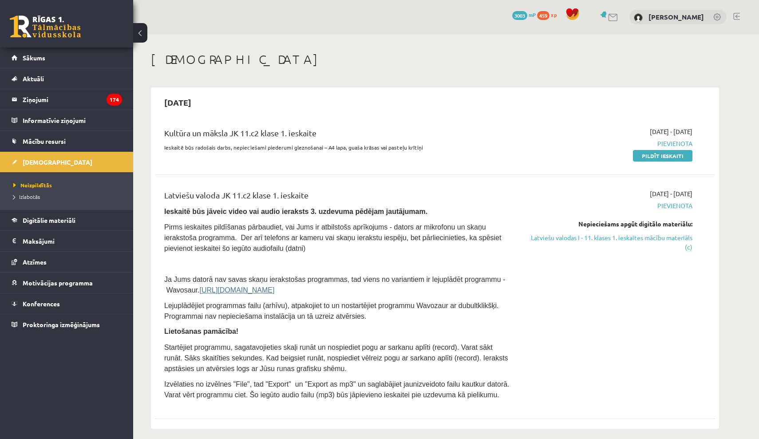 The height and width of the screenshot is (439, 759). I want to click on span: Aktuāli, so click(33, 79).